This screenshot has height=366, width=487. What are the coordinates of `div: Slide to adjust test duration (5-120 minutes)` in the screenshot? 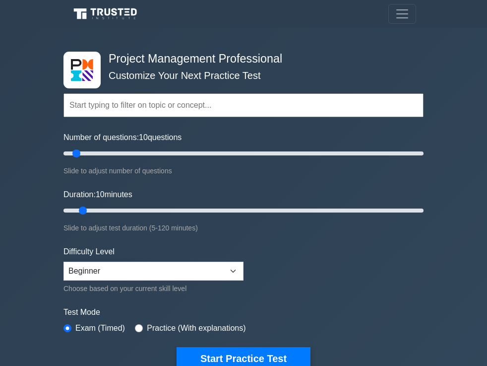 It's located at (244, 228).